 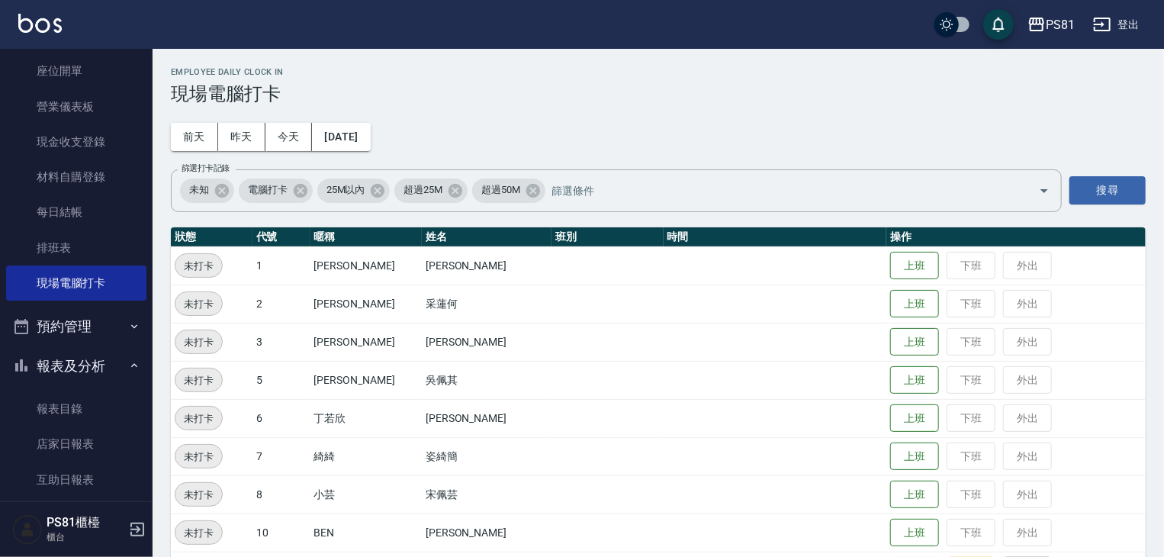 What do you see at coordinates (1045, 191) in the screenshot?
I see `button: Open` at bounding box center [1045, 191].